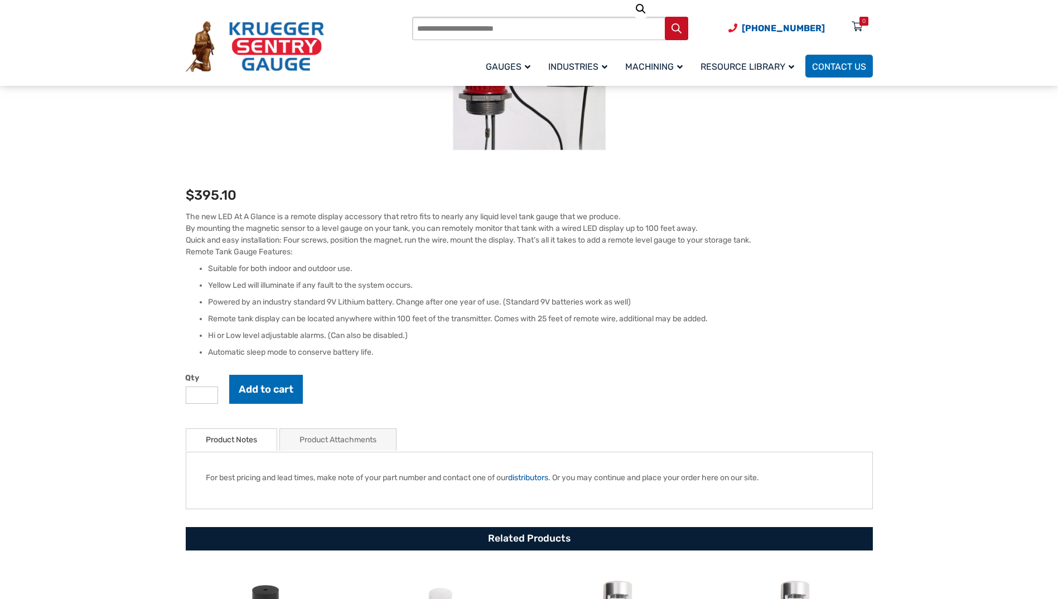  Describe the element at coordinates (839, 66) in the screenshot. I see `span: Contact Us` at that location.